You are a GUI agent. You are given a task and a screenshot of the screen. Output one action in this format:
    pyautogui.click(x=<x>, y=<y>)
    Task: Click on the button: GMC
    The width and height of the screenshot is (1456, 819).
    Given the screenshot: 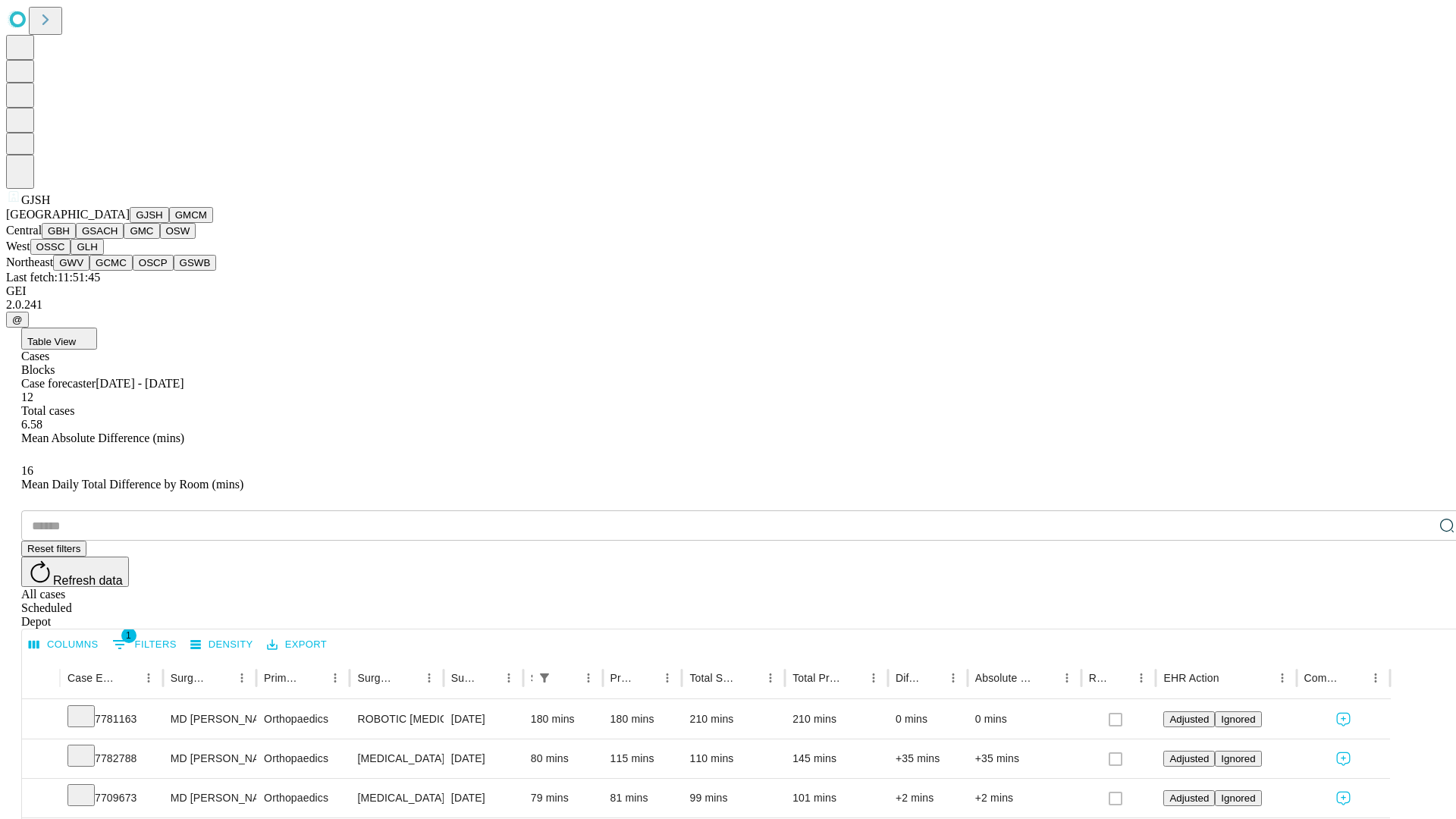 What is the action you would take?
    pyautogui.click(x=141, y=231)
    